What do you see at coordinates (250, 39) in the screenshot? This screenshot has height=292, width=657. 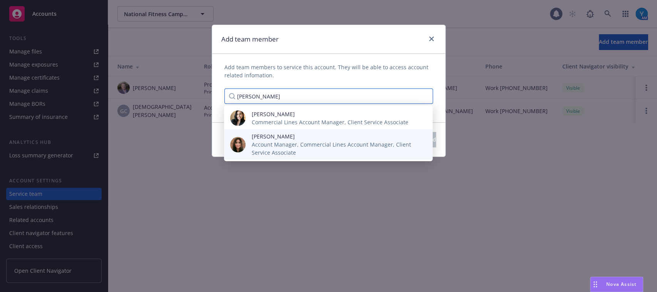 I see `h1: Add team member` at bounding box center [250, 39].